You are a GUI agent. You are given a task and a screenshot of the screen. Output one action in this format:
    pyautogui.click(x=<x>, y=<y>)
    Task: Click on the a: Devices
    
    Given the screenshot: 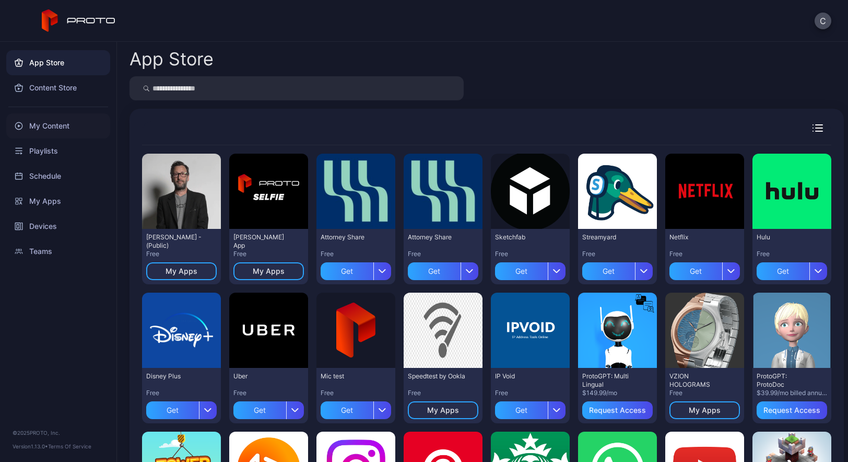 What is the action you would take?
    pyautogui.click(x=58, y=226)
    